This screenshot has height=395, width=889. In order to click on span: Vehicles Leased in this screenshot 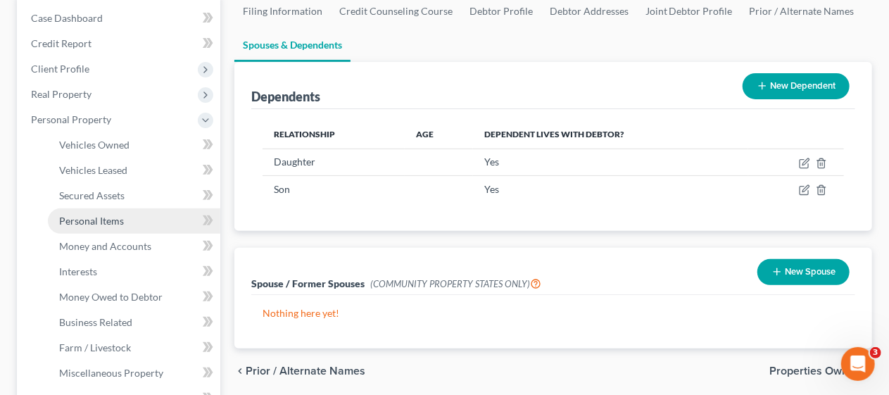, I will do `click(93, 170)`.